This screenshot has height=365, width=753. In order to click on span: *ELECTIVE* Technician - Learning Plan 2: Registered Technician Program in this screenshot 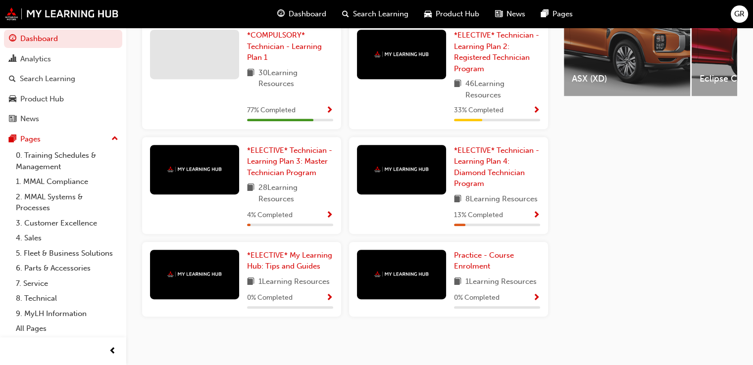, I will do `click(497, 52)`.